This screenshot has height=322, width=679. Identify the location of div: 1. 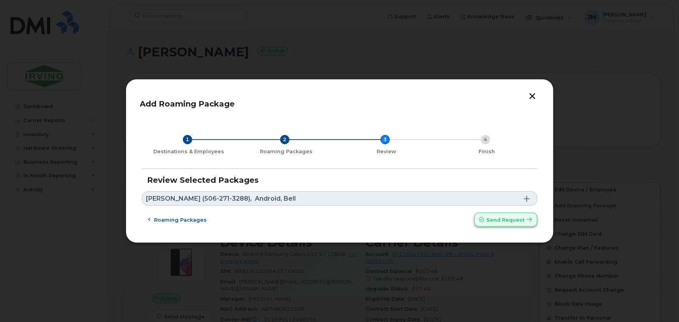
(188, 140).